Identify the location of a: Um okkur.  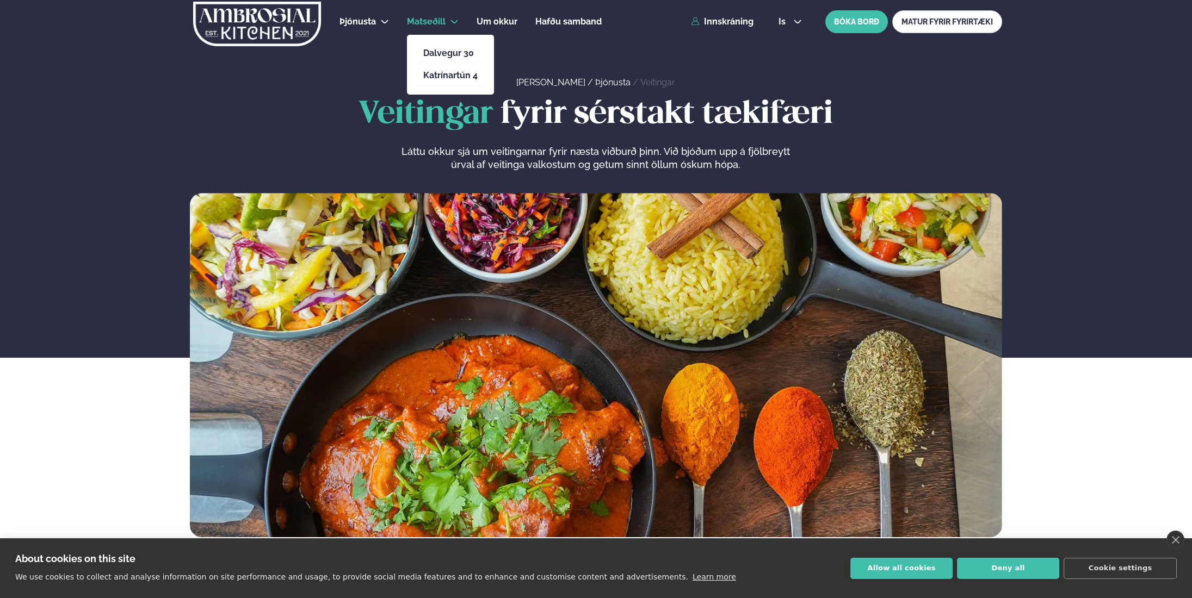
(497, 22).